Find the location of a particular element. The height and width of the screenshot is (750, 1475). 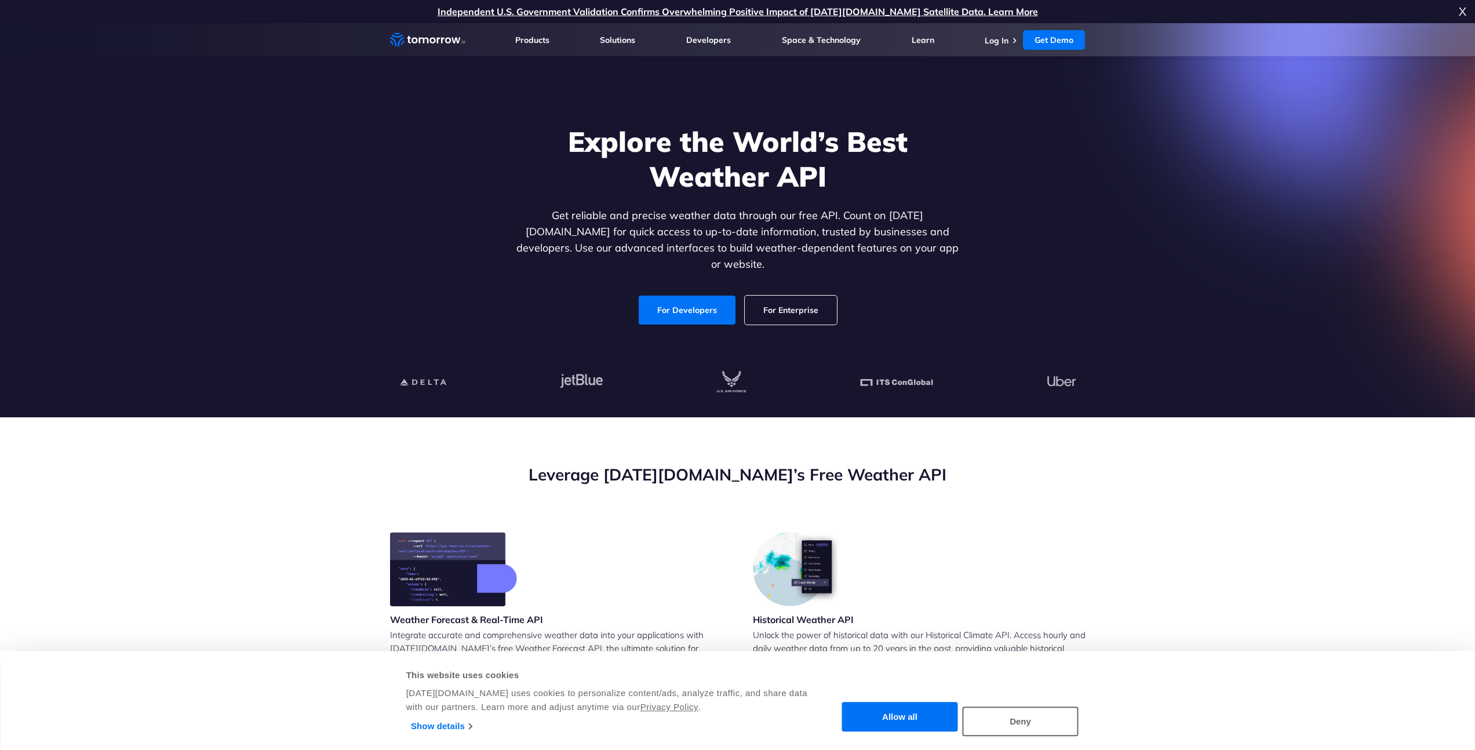

a: For Developers is located at coordinates (687, 310).